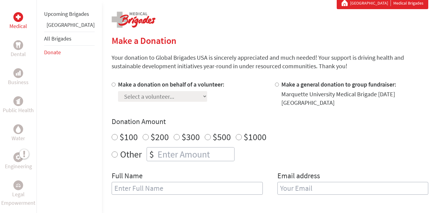 The width and height of the screenshot is (438, 213). Describe the element at coordinates (222, 137) in the screenshot. I see `label: $500` at that location.